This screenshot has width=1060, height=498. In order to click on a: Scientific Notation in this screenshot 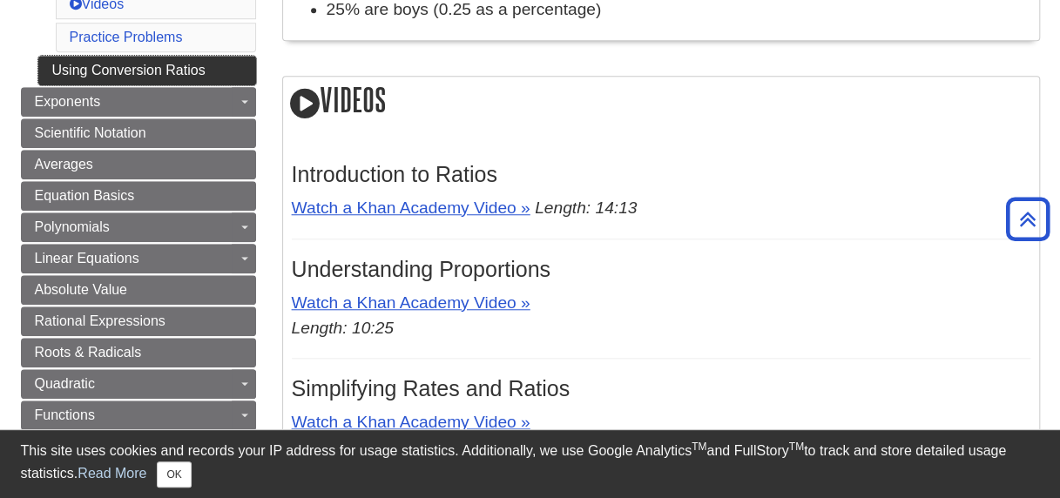, I will do `click(139, 133)`.